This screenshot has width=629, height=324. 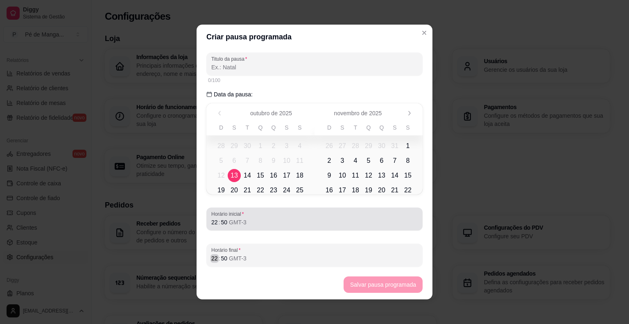 What do you see at coordinates (274, 175) in the screenshot?
I see `span: quinta-feira, 16 de outubro de 2025` at bounding box center [274, 175].